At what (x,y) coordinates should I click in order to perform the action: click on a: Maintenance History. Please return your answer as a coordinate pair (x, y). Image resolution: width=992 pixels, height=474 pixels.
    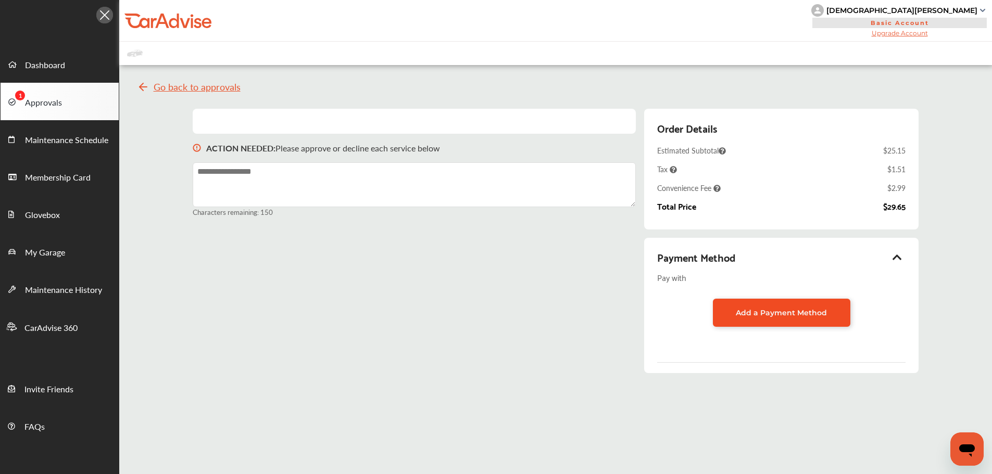
    Looking at the image, I should click on (59, 289).